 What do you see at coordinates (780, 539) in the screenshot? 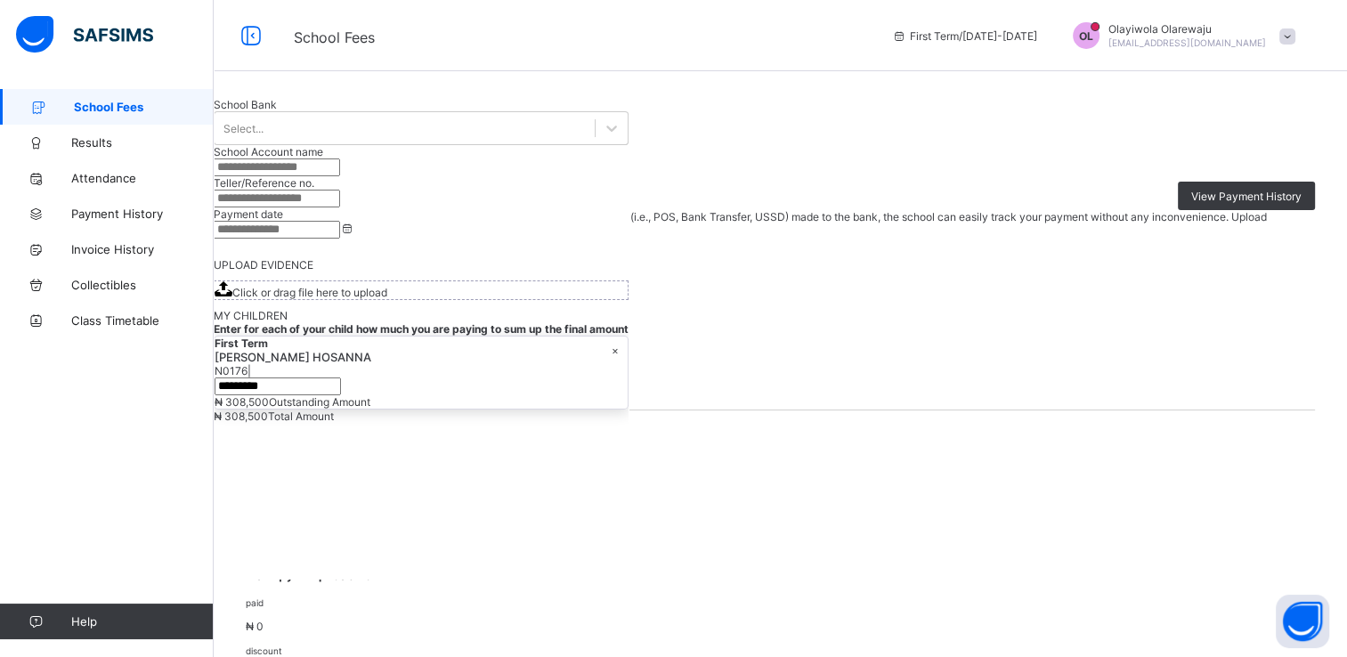
I see `p: Optional Items` at bounding box center [780, 539].